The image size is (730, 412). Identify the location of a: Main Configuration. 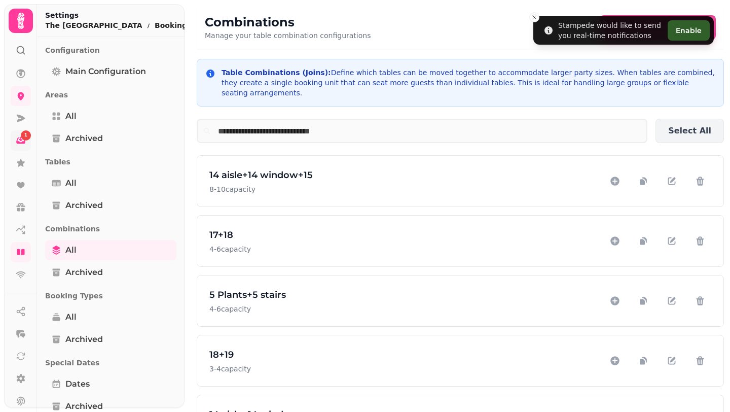
(111, 72).